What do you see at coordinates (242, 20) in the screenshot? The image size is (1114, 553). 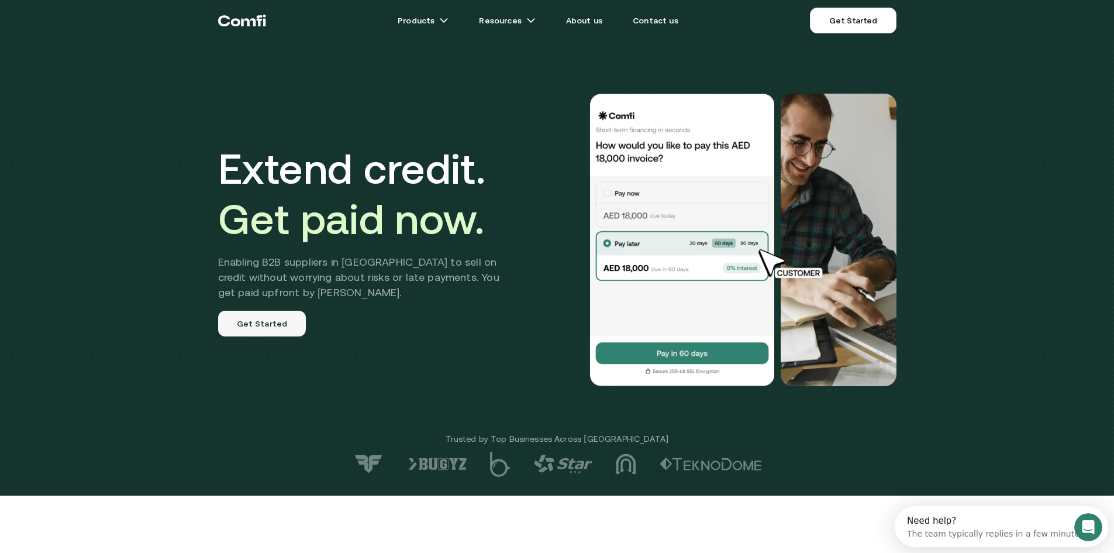 I see `a: Return to the top of the Comfi home page` at bounding box center [242, 20].